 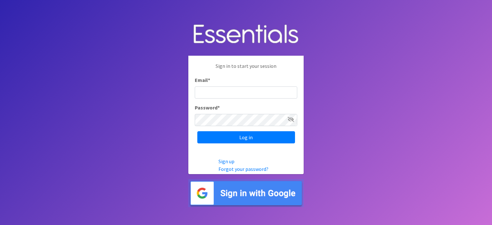 What do you see at coordinates (246, 34) in the screenshot?
I see `img: Human Essentials` at bounding box center [246, 34].